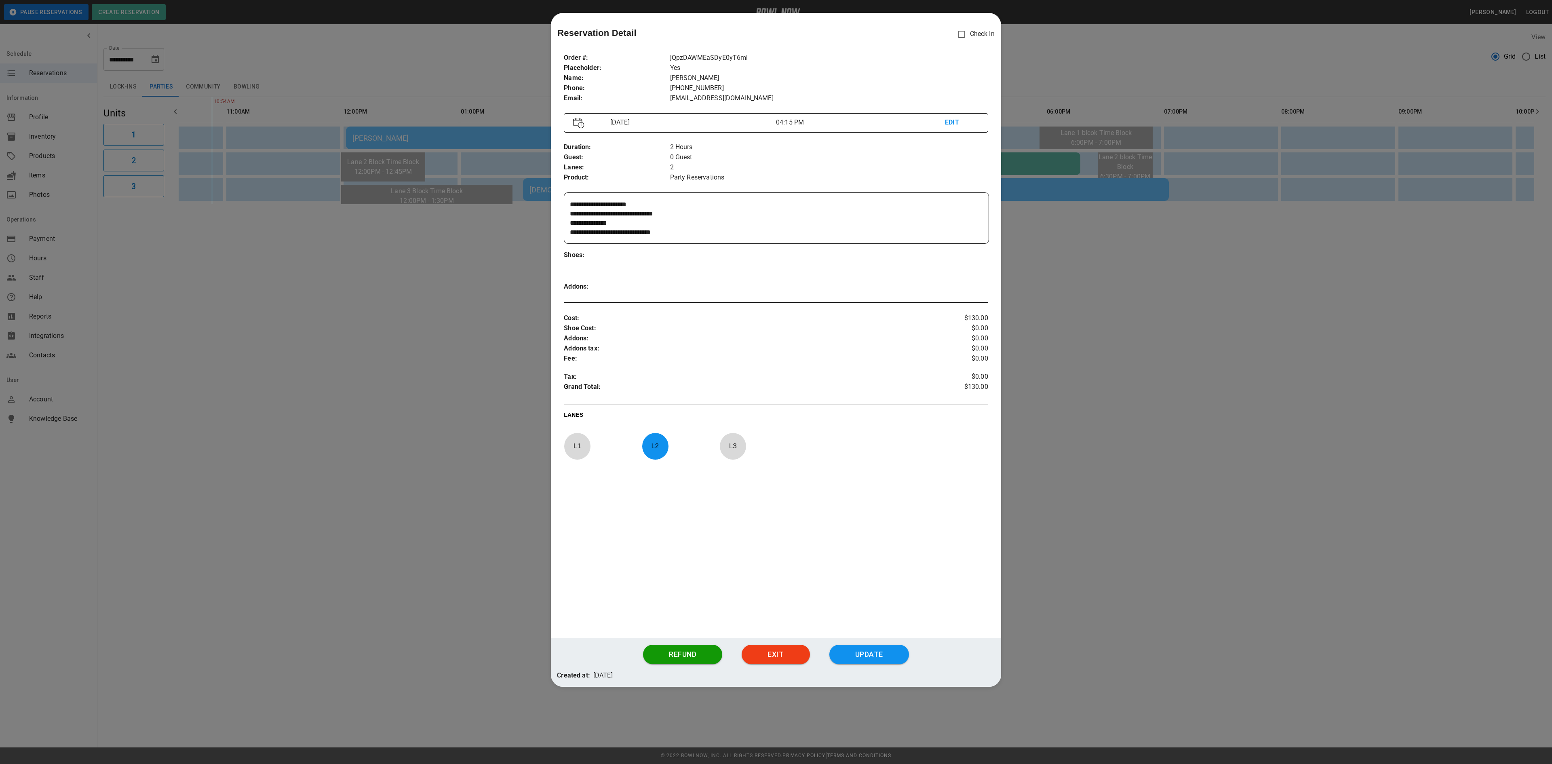 Image resolution: width=1552 pixels, height=764 pixels. What do you see at coordinates (617, 88) in the screenshot?
I see `p: Phone :` at bounding box center [617, 88].